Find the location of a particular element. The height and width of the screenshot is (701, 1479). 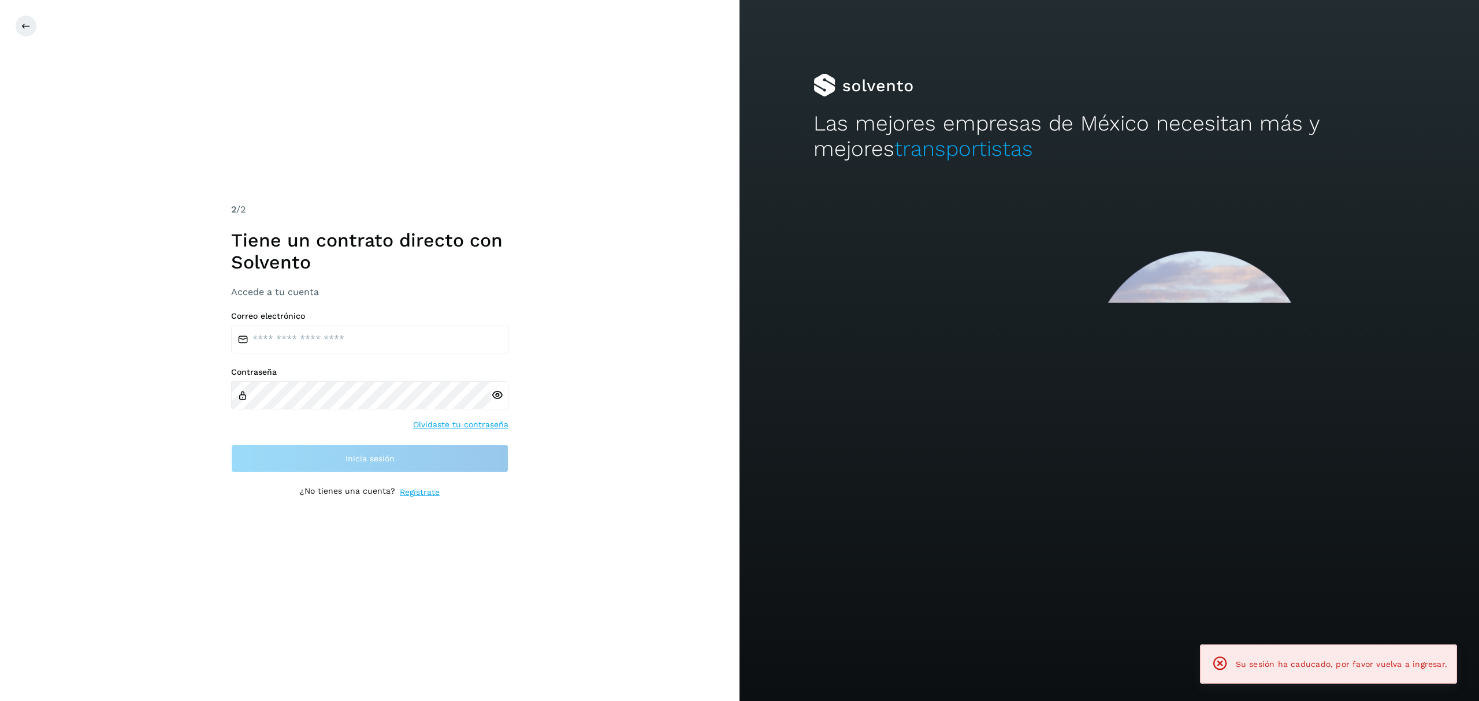

label: Contraseña is located at coordinates (370, 372).